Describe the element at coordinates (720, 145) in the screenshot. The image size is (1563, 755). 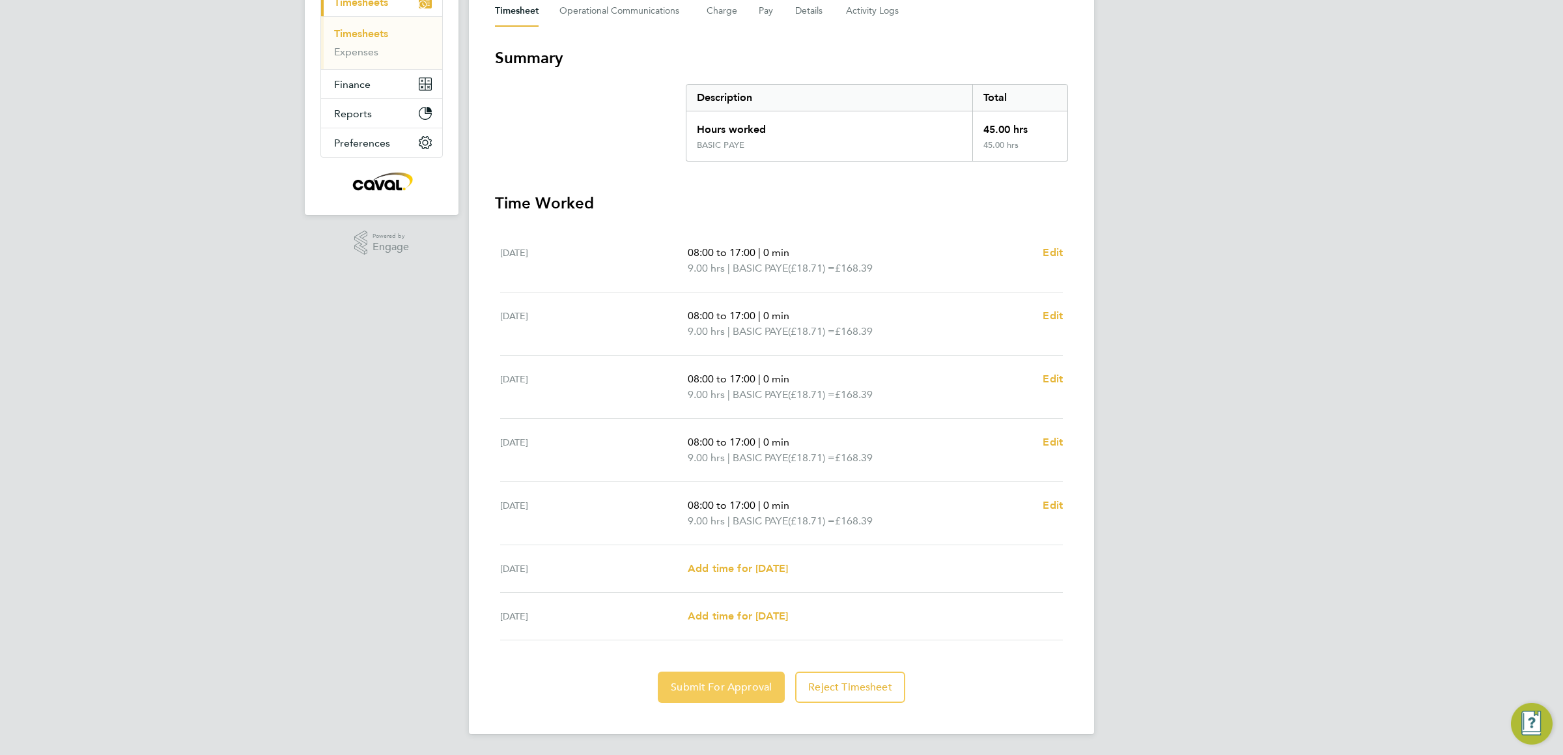
I see `div: BASIC PAYE` at that location.